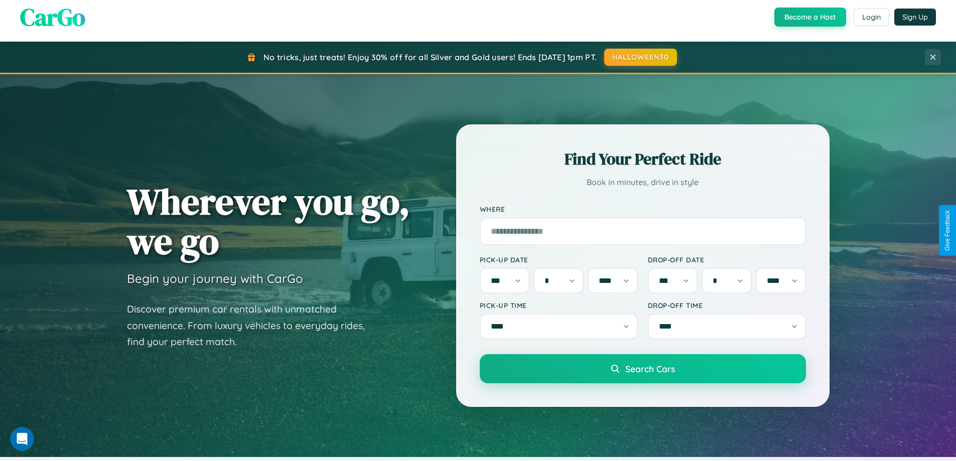 The height and width of the screenshot is (461, 956). Describe the element at coordinates (53, 17) in the screenshot. I see `span: CarGo` at that location.